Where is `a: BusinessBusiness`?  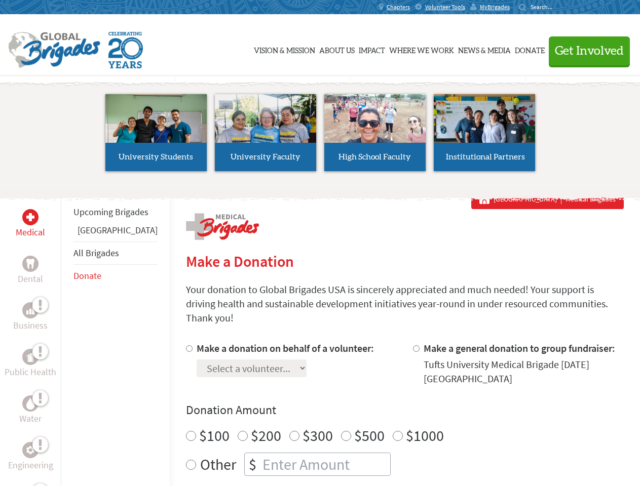 a: BusinessBusiness is located at coordinates (30, 317).